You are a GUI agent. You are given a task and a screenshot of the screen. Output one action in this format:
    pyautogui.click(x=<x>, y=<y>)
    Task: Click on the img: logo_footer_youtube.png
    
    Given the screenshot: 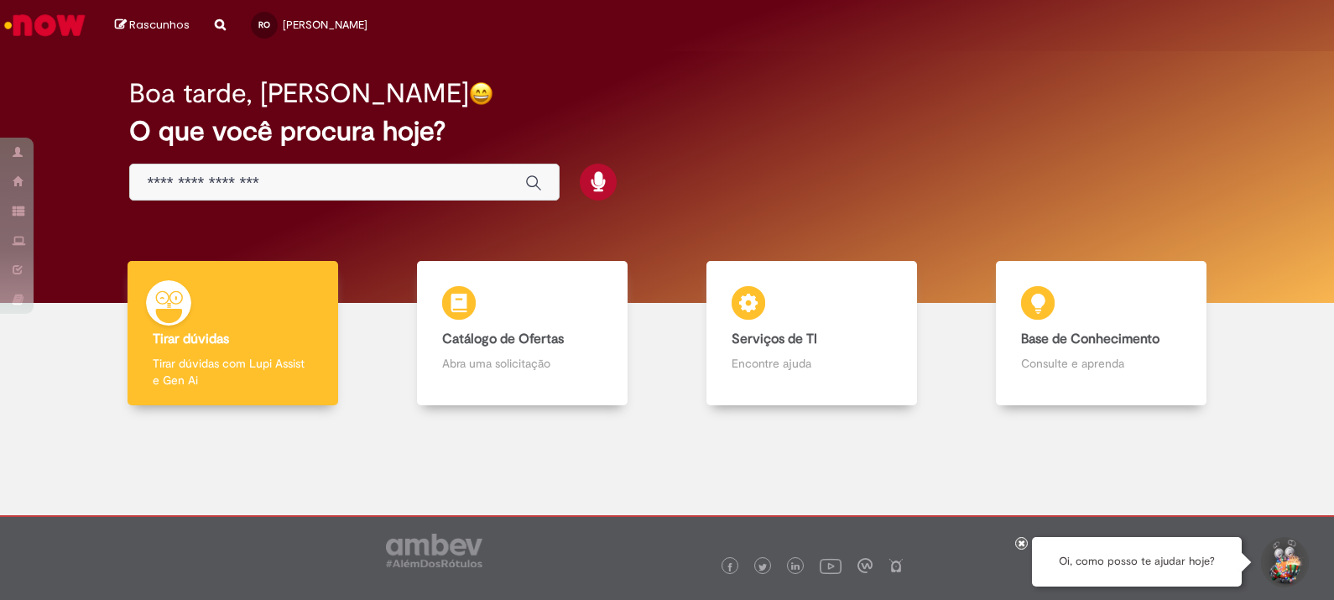 What is the action you would take?
    pyautogui.click(x=831, y=566)
    